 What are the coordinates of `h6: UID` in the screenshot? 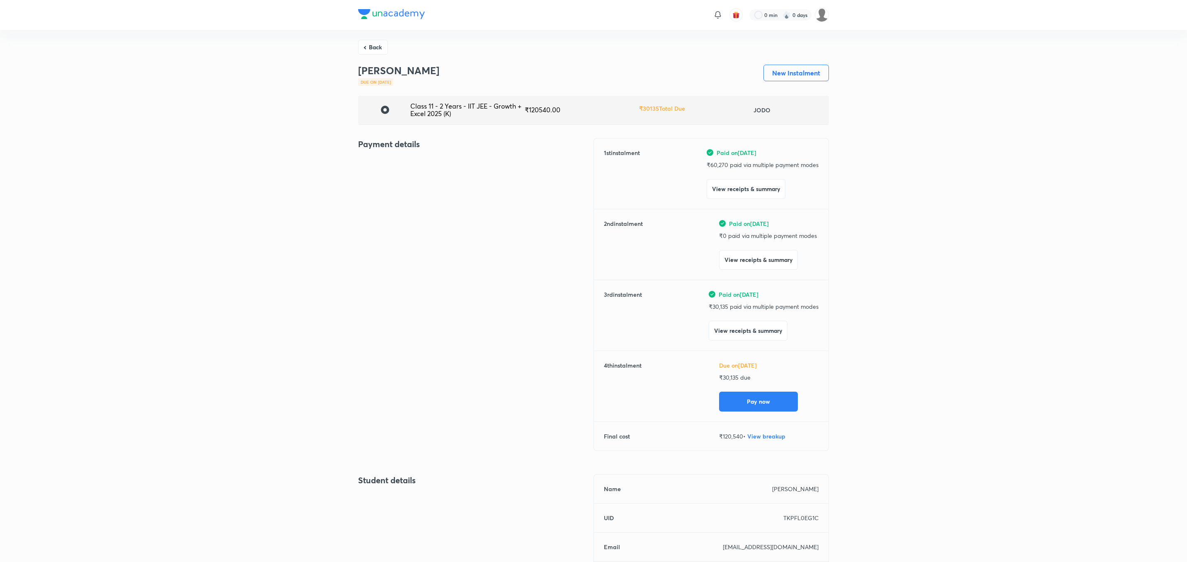 It's located at (609, 518).